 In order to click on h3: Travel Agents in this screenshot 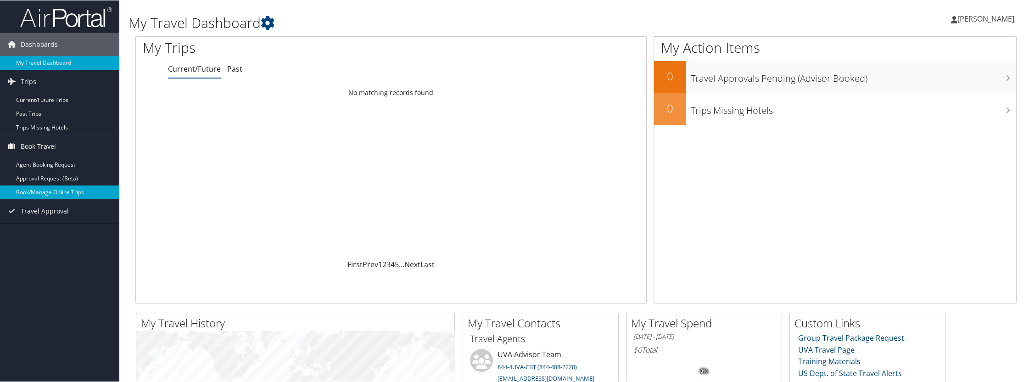, I will do `click(541, 338)`.